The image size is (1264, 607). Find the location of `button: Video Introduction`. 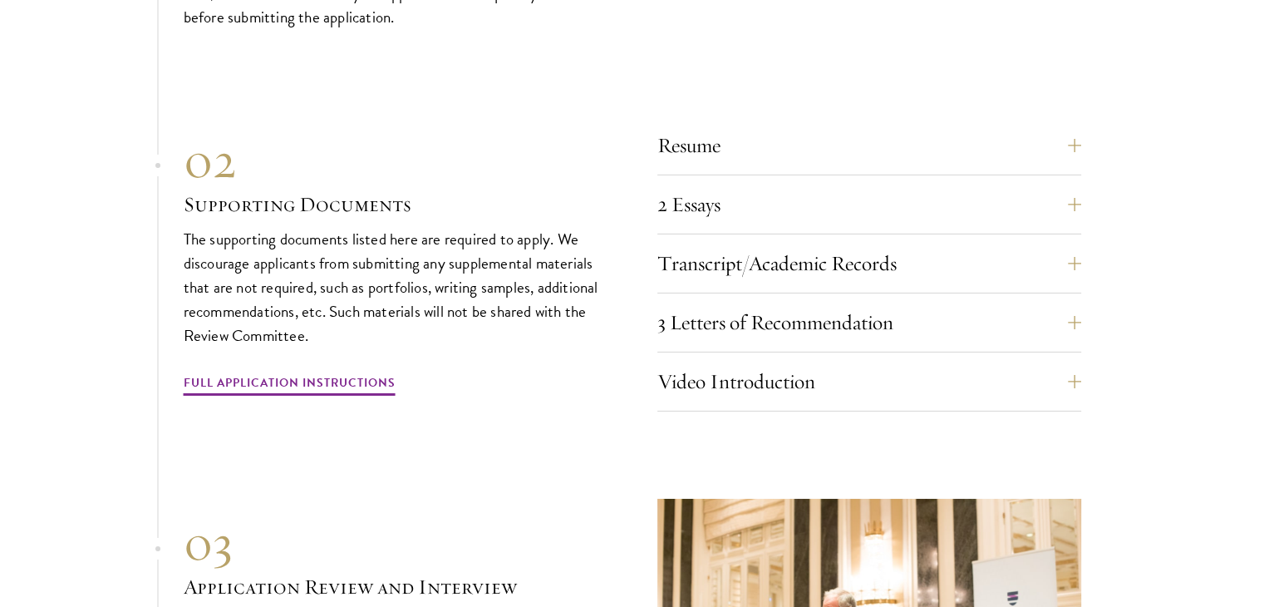

button: Video Introduction is located at coordinates (869, 381).